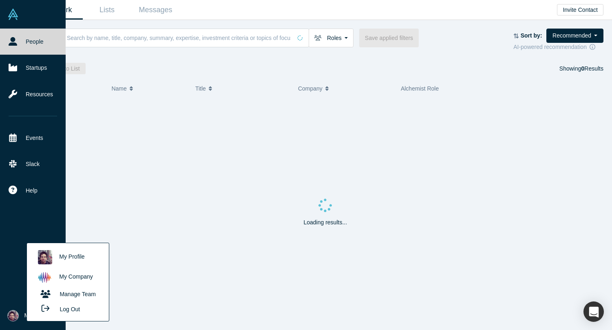  I want to click on div: Showing, so click(582, 69).